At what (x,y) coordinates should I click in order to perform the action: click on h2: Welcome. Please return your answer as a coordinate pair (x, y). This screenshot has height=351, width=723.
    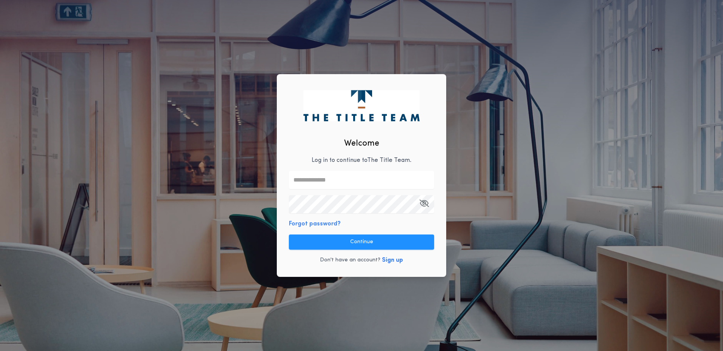
    Looking at the image, I should click on (362, 143).